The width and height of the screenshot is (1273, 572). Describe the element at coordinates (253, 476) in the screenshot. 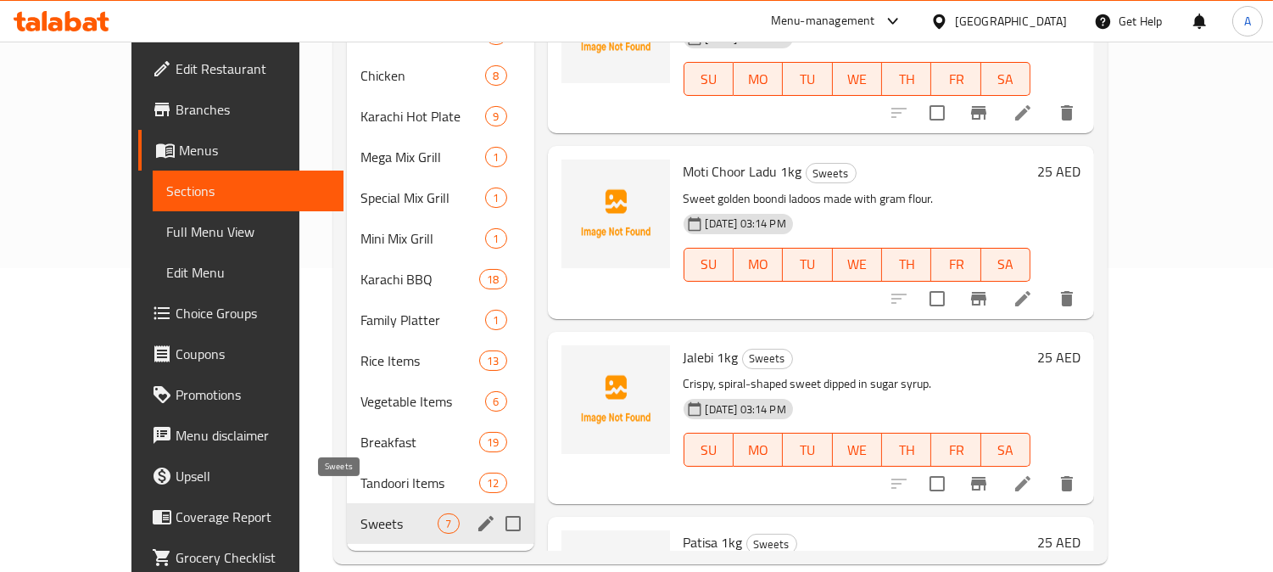

I see `span: Upsell` at that location.